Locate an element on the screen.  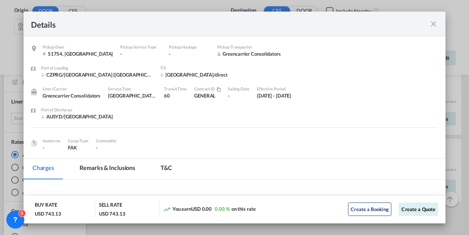
span: 0.00 % is located at coordinates (222, 209).